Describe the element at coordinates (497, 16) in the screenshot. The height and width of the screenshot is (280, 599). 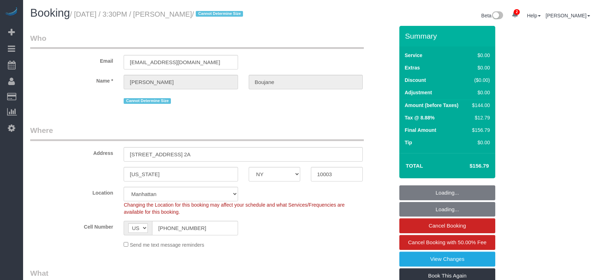
I see `img: New interface` at that location.